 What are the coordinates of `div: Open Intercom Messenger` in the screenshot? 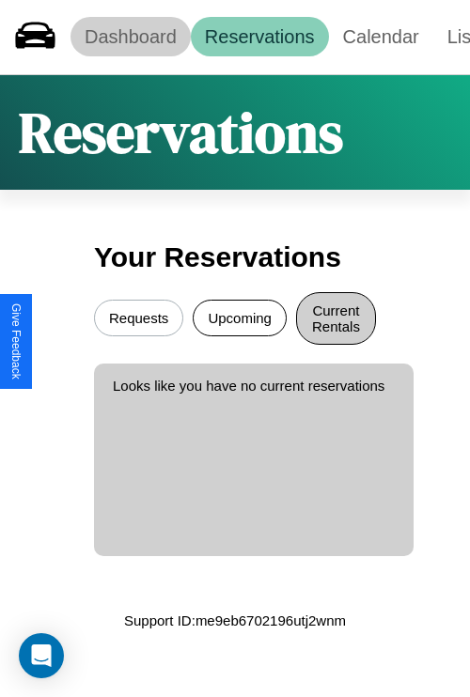 It's located at (41, 656).